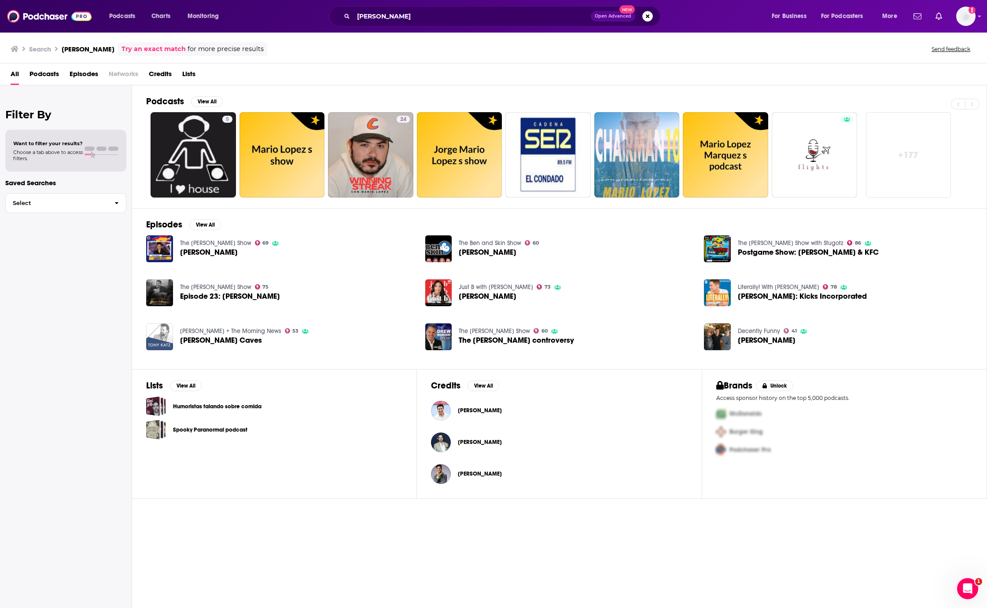 This screenshot has height=608, width=987. Describe the element at coordinates (159, 337) in the screenshot. I see `a: Mario Lopez Caves` at that location.